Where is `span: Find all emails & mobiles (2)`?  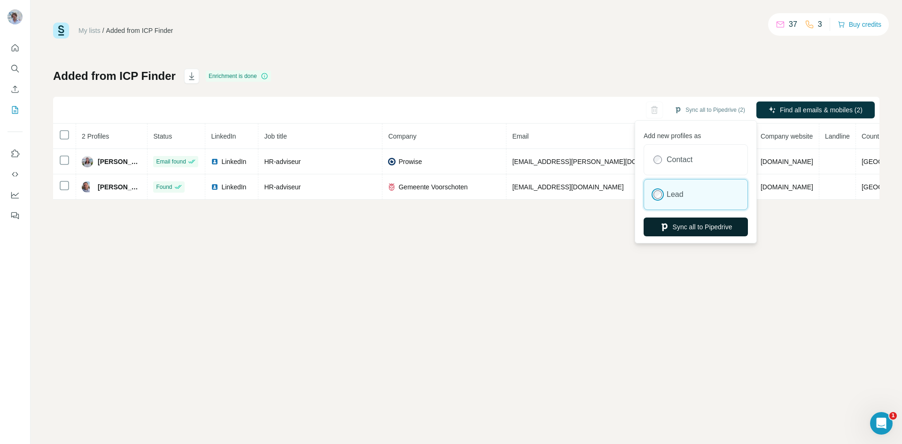
span: Find all emails & mobiles (2) is located at coordinates (822, 110).